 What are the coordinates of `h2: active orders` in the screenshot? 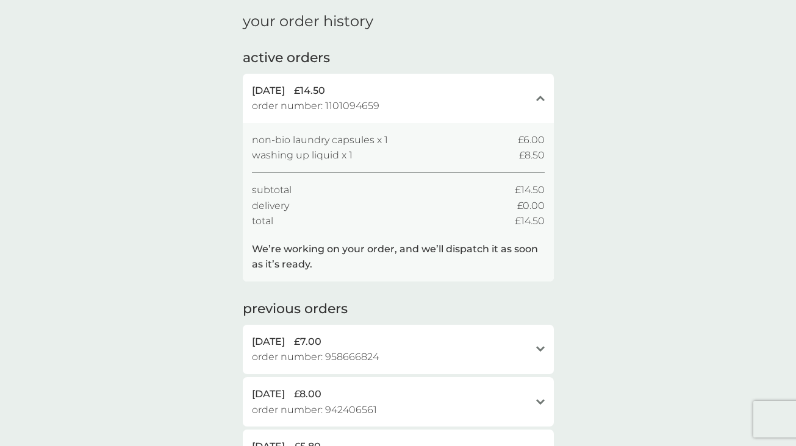 It's located at (286, 58).